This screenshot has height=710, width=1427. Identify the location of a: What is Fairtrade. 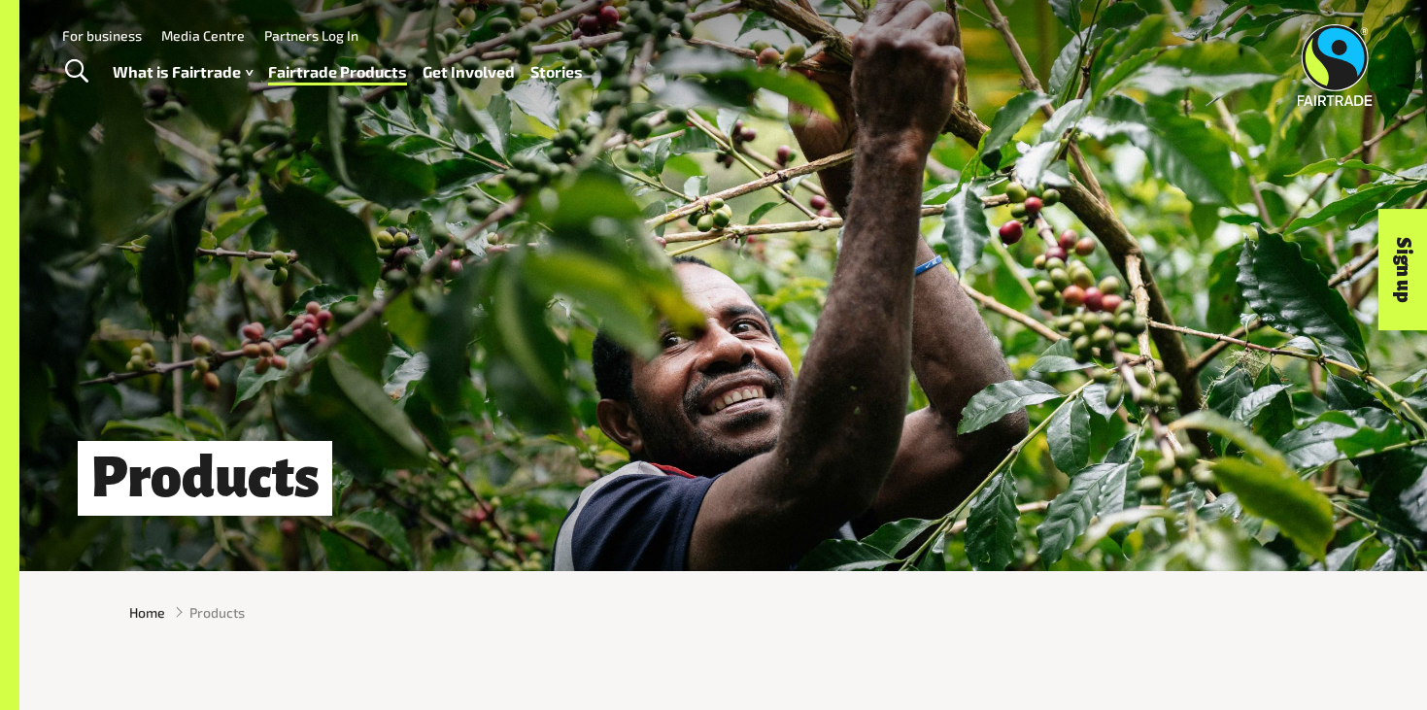
(183, 72).